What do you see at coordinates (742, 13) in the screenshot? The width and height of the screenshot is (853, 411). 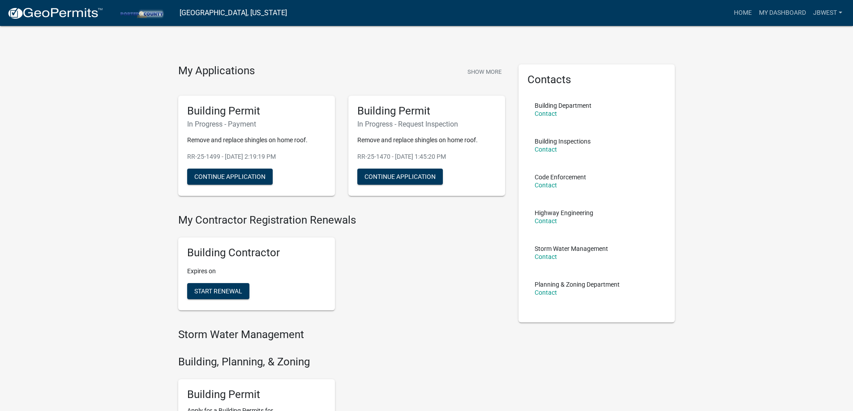 I see `a: Home` at bounding box center [742, 13].